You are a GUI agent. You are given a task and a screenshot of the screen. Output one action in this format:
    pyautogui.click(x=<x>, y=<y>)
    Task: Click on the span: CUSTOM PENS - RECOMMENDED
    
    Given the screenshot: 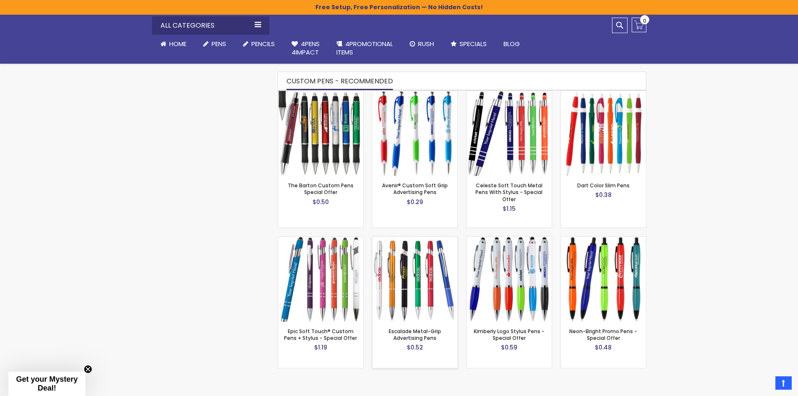 What is the action you would take?
    pyautogui.click(x=340, y=81)
    